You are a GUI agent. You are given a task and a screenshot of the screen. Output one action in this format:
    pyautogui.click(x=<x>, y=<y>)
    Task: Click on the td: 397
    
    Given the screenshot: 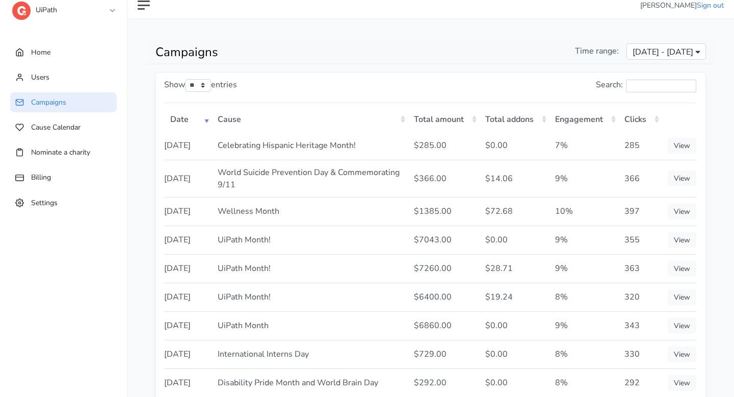 What is the action you would take?
    pyautogui.click(x=640, y=211)
    